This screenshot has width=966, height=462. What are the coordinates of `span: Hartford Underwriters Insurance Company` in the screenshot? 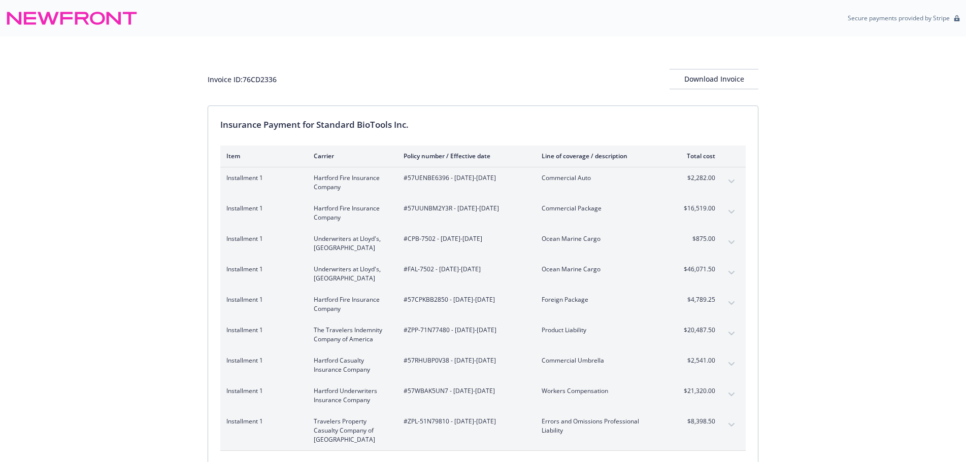 It's located at (350, 396).